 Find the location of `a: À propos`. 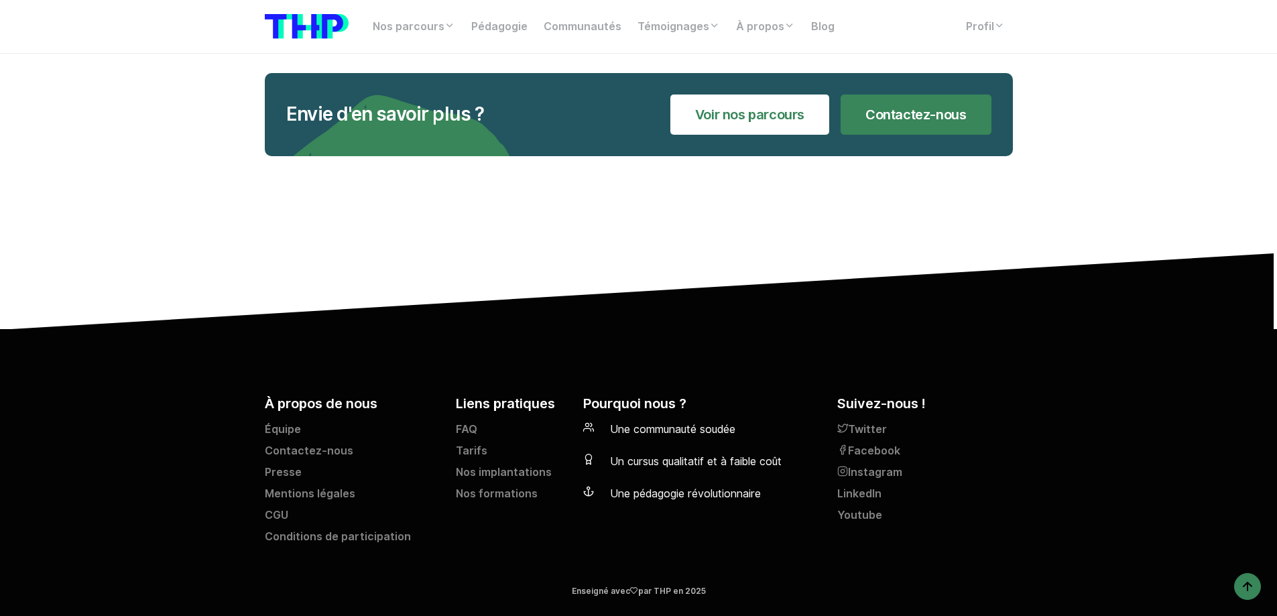

a: À propos is located at coordinates (766, 27).